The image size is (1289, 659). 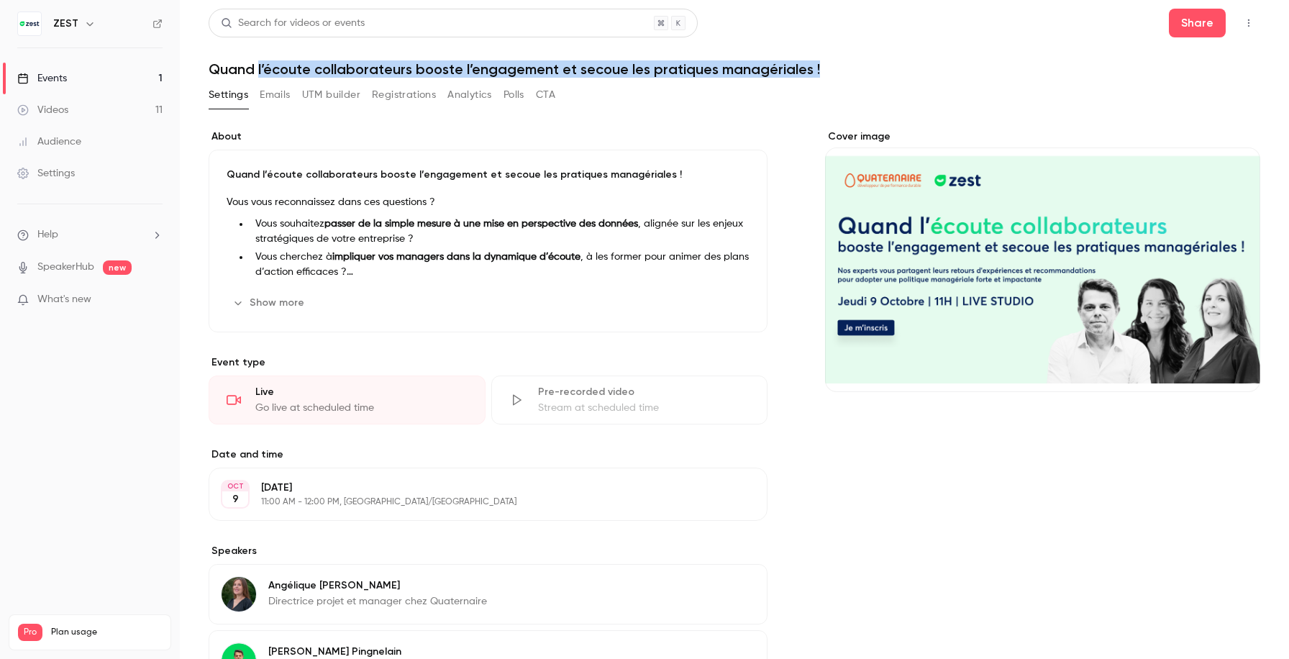 I want to click on span: Plan usage, so click(x=106, y=632).